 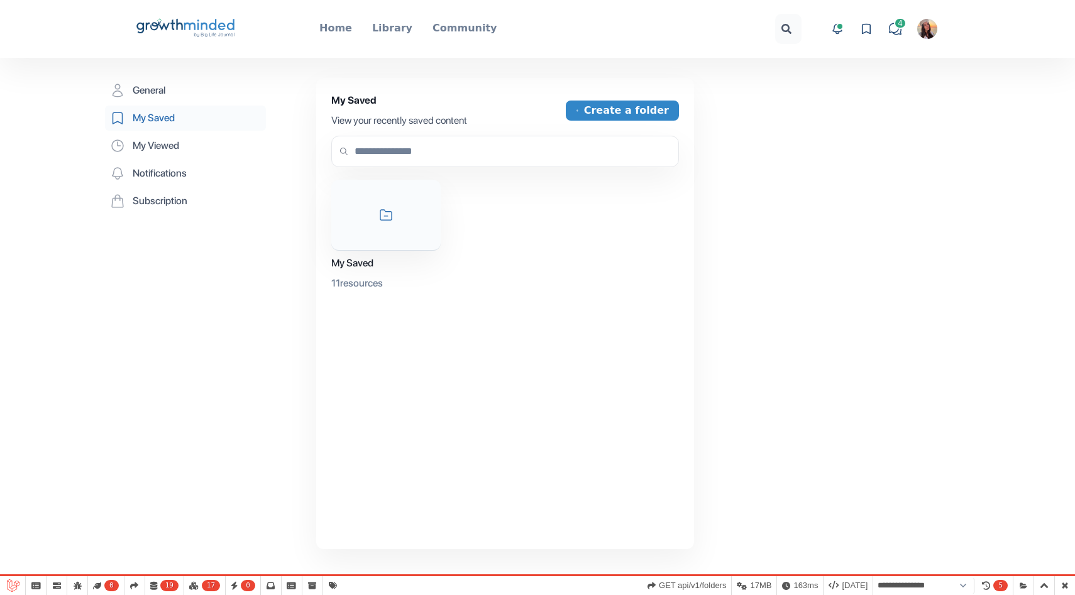 What do you see at coordinates (392, 29) in the screenshot?
I see `a: Library` at bounding box center [392, 29].